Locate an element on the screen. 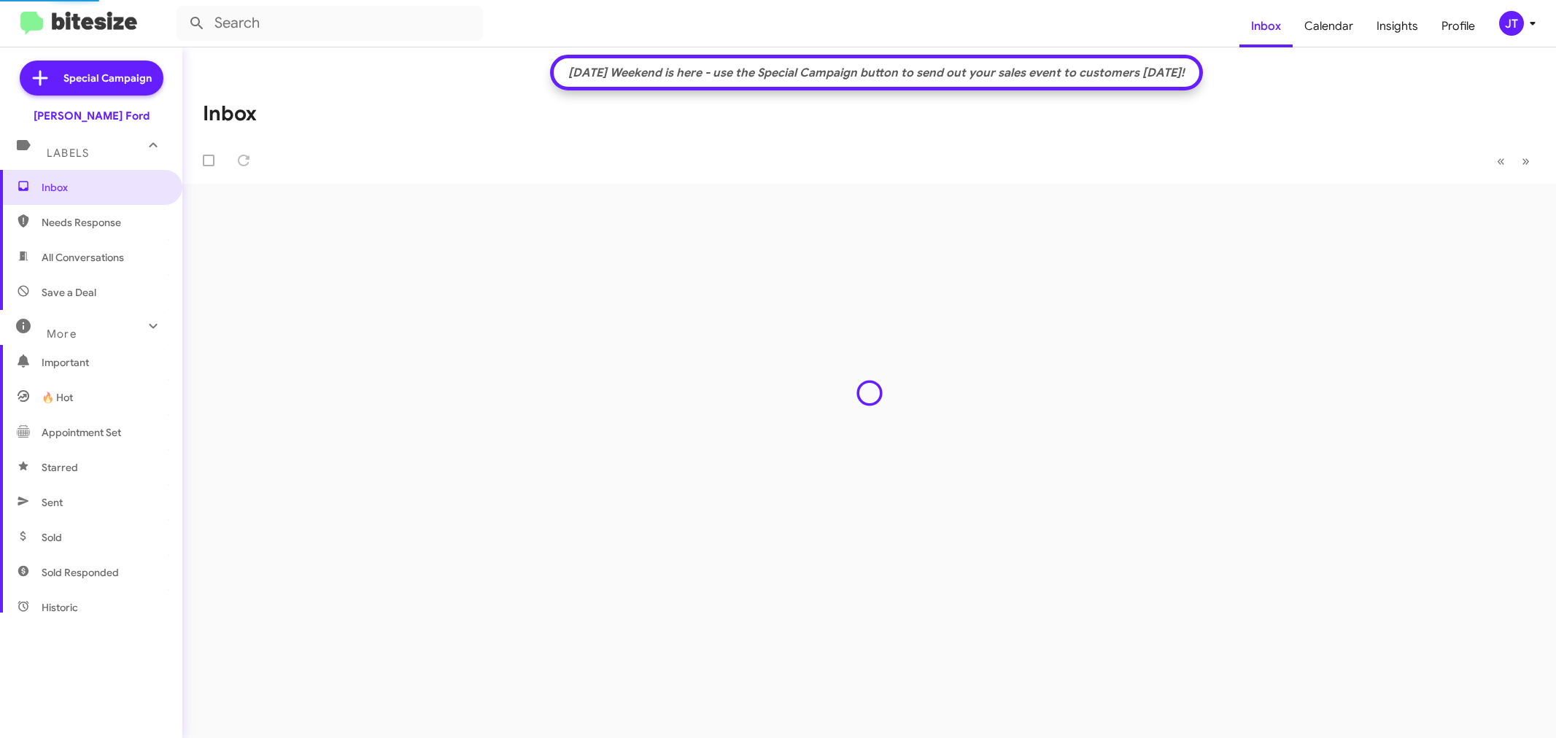 This screenshot has width=1556, height=738. span: Starred is located at coordinates (60, 468).